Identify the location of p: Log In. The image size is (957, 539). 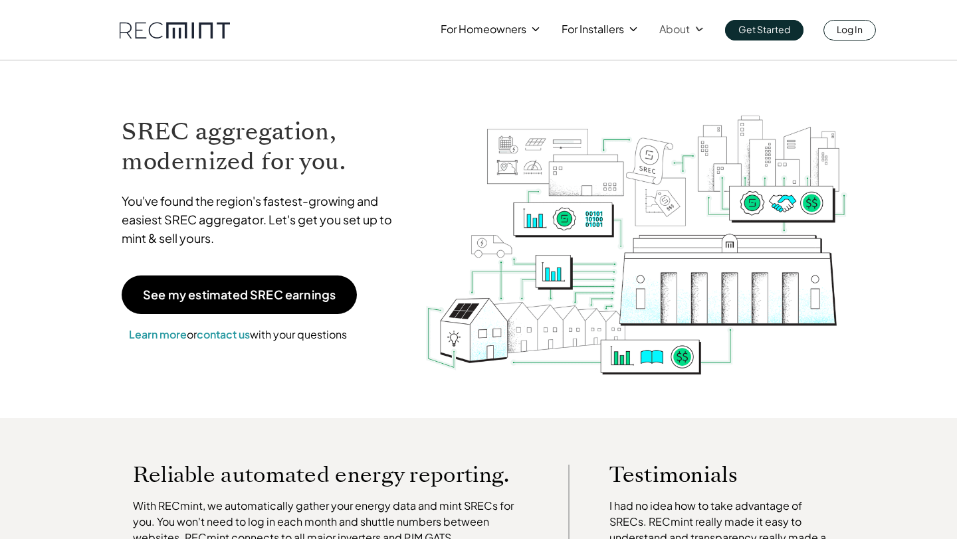
(849, 29).